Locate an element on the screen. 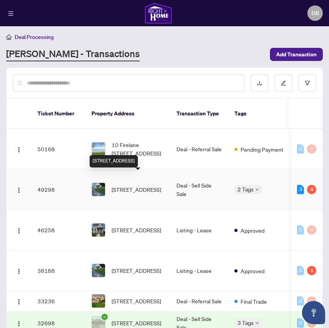 This screenshot has height=328, width=329. button: edit is located at coordinates (283, 83).